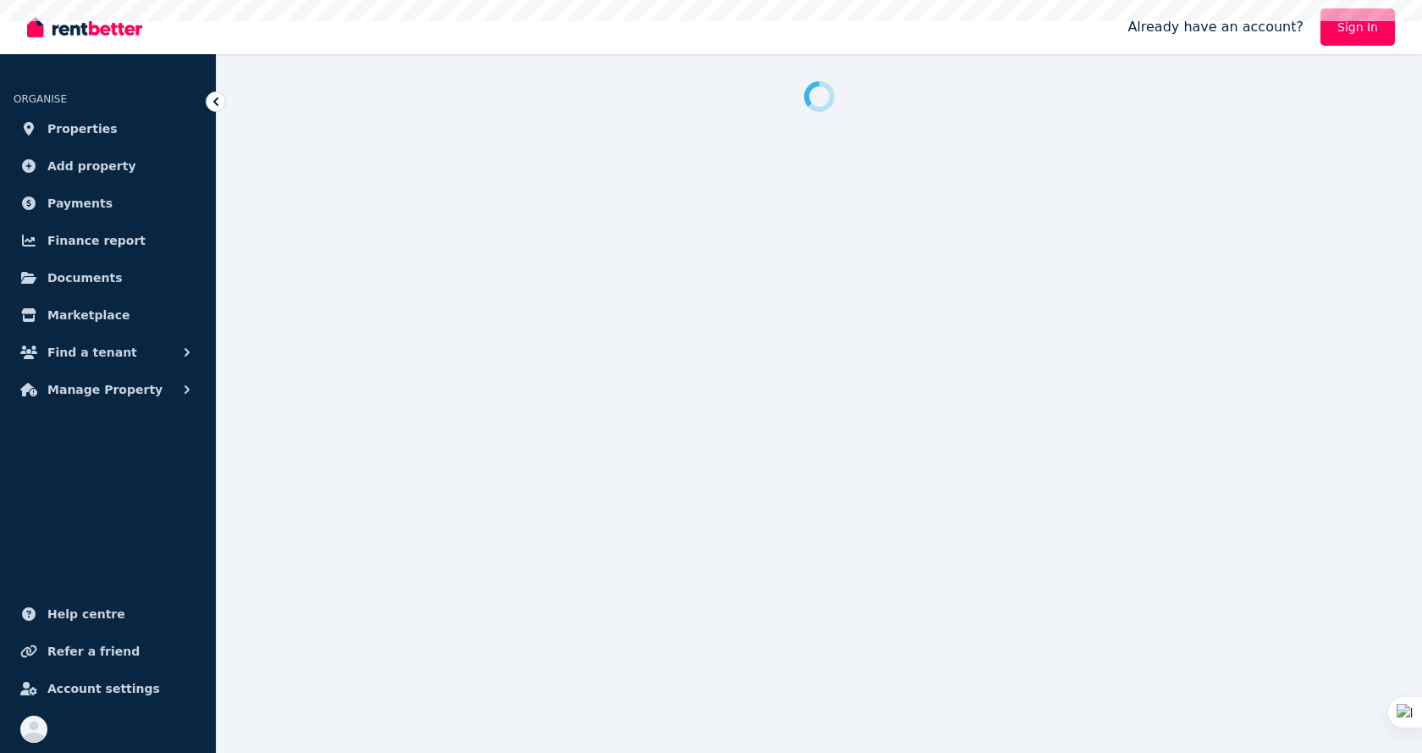  What do you see at coordinates (108, 240) in the screenshot?
I see `a: Finance report` at bounding box center [108, 240].